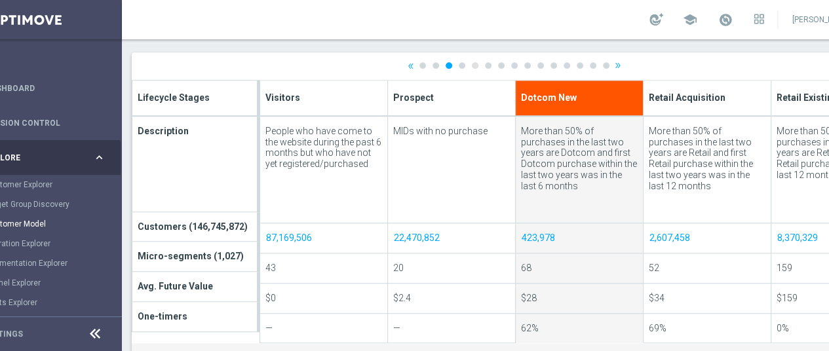  Describe the element at coordinates (670, 238) in the screenshot. I see `a: 2,607,458` at that location.